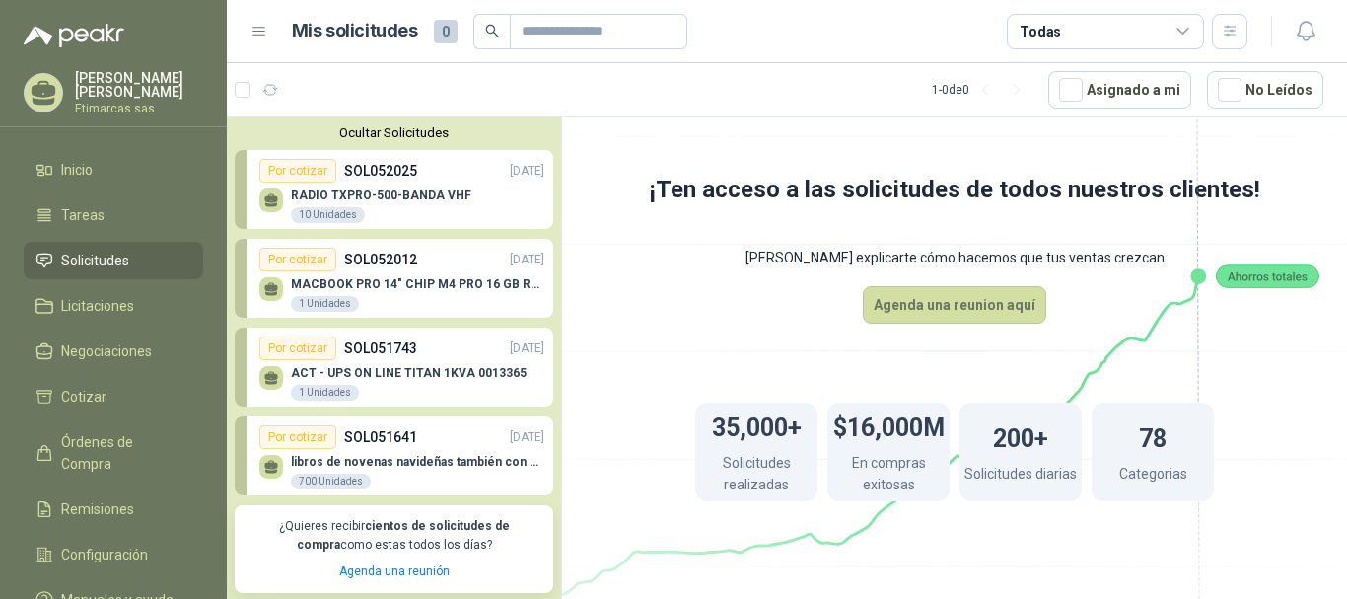  What do you see at coordinates (330, 481) in the screenshot?
I see `div: 700 Unidades` at bounding box center [330, 481].